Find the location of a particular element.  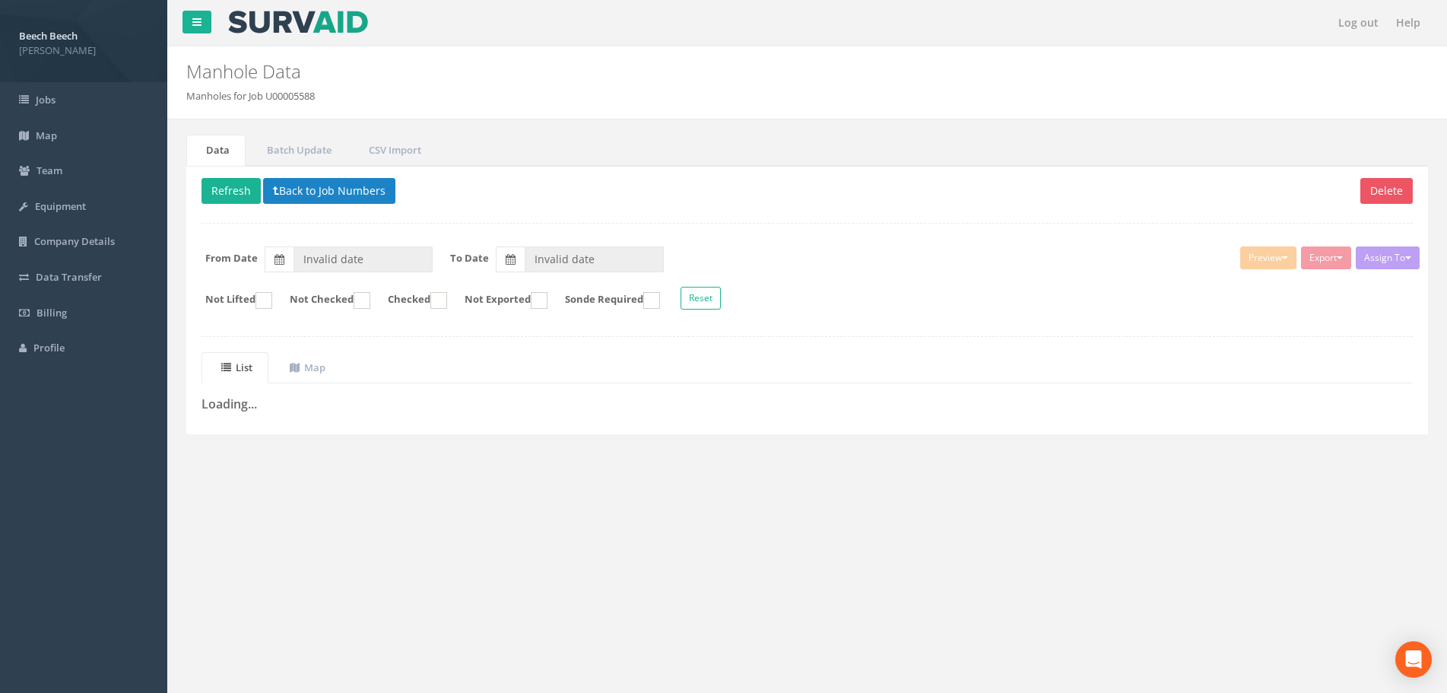

h2: Manhole Data is located at coordinates (702, 71).